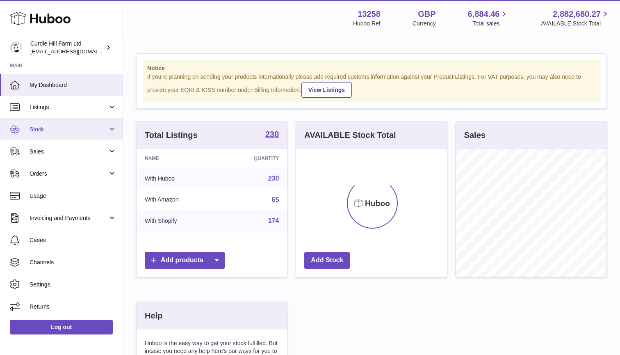  What do you see at coordinates (490, 23) in the screenshot?
I see `span: Total sales` at bounding box center [490, 23].